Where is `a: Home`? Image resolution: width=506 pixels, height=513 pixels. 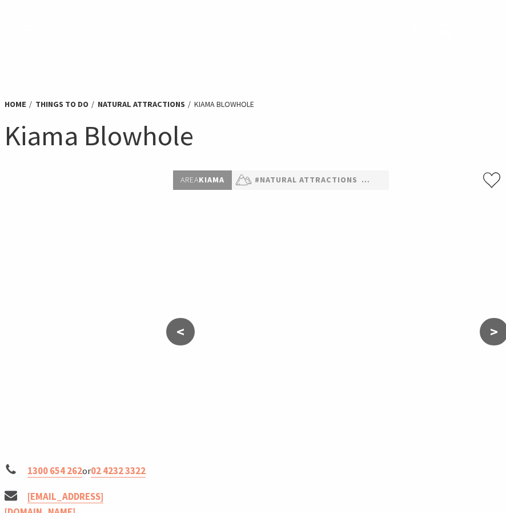
a: Home is located at coordinates (15, 104).